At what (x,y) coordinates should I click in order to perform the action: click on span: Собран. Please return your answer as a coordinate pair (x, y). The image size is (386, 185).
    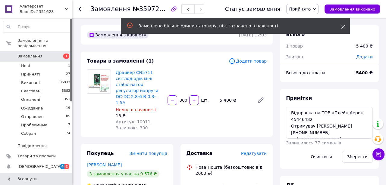
    Looking at the image, I should click on (29, 134).